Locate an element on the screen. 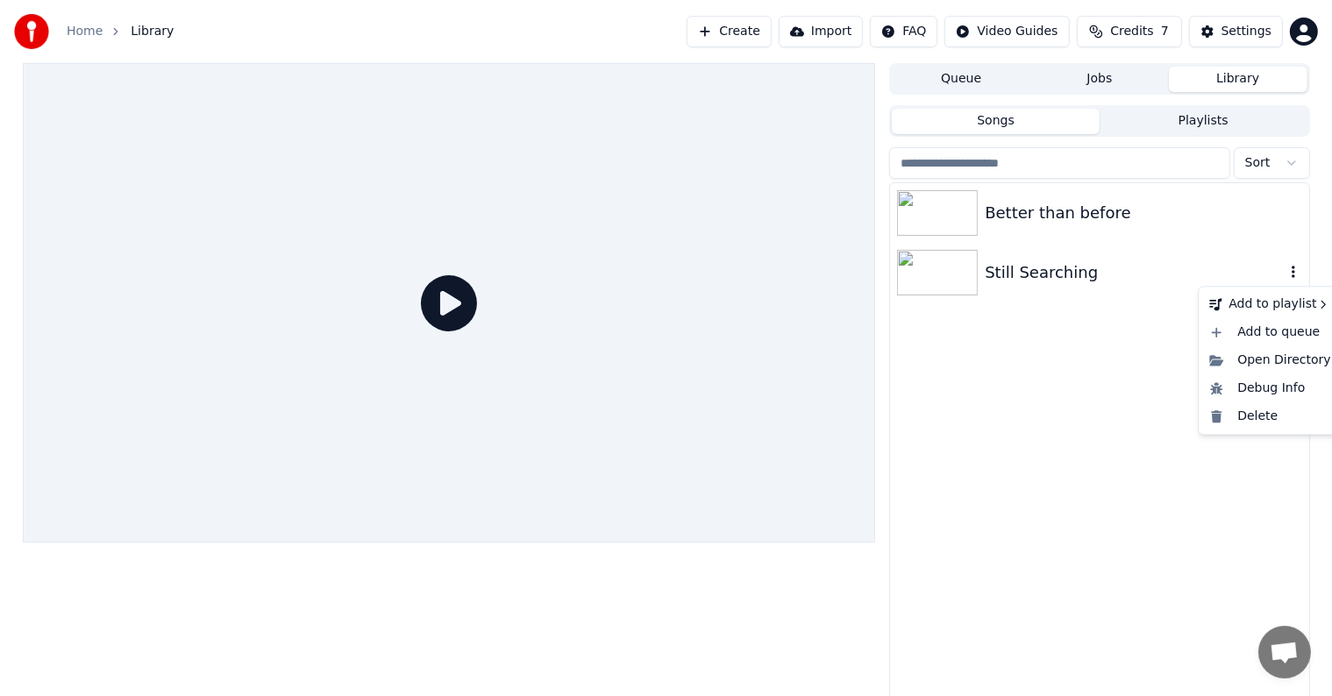 This screenshot has width=1332, height=696. div: Still Searching is located at coordinates (1134, 273).